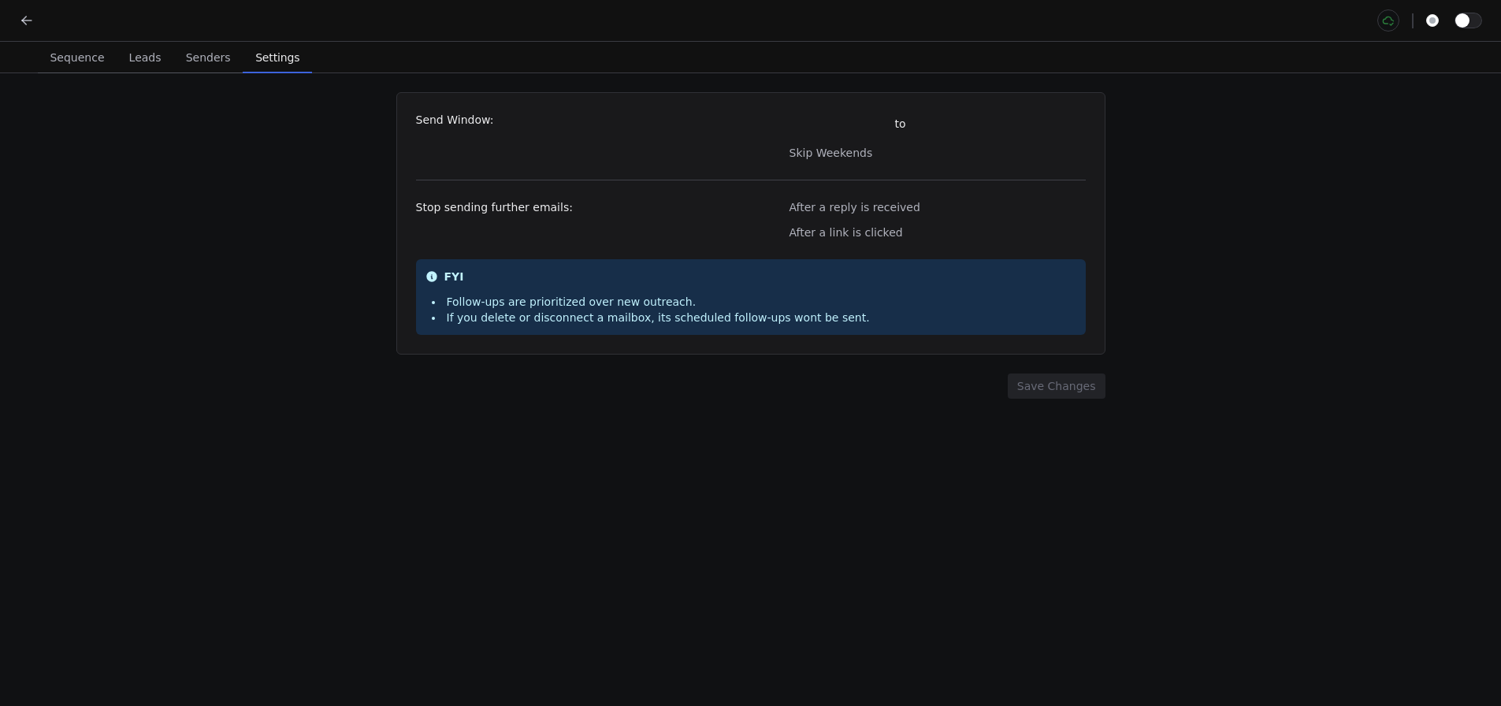 Image resolution: width=1501 pixels, height=706 pixels. Describe the element at coordinates (76, 58) in the screenshot. I see `span: Sequence` at that location.